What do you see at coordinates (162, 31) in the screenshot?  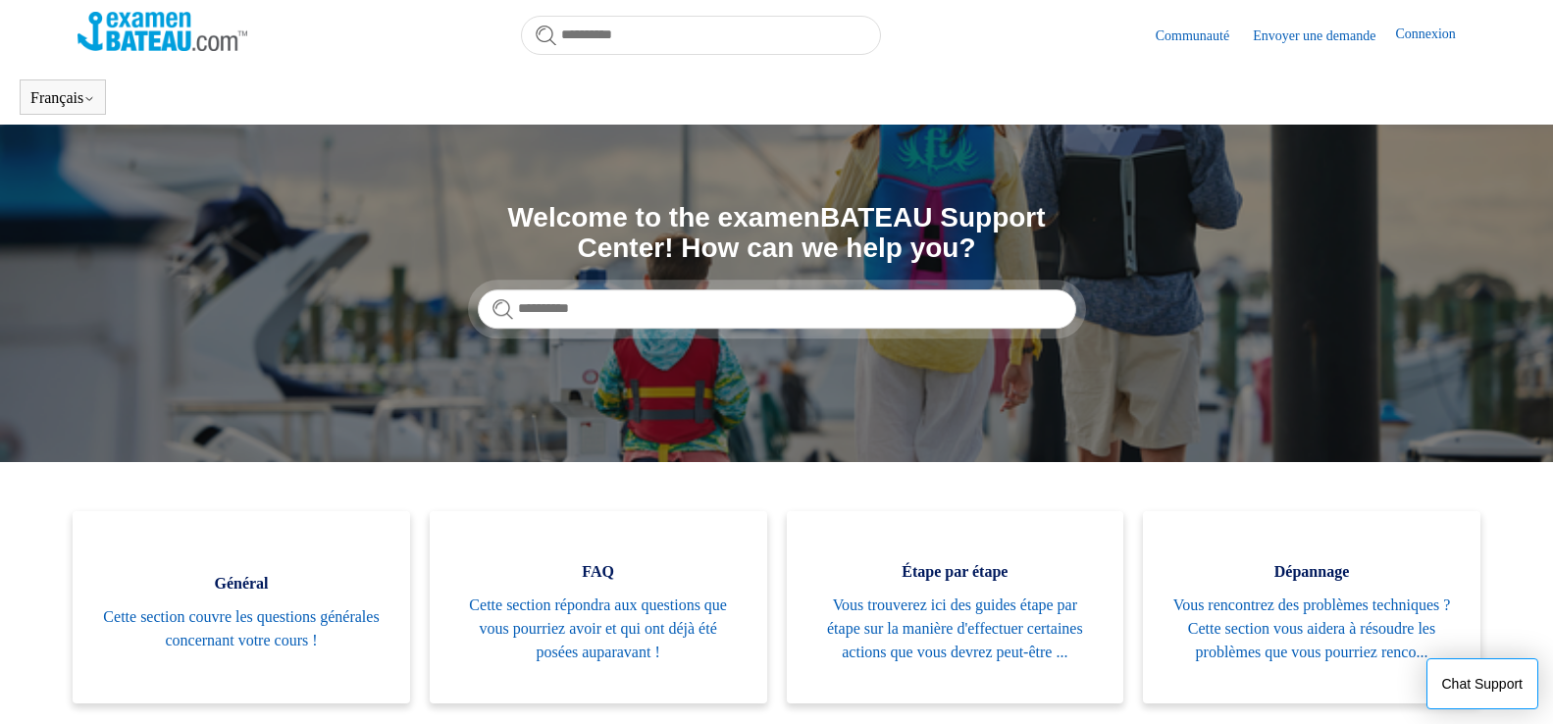 I see `img: Page d’accueil du Centre d’aide Examen Bateau` at bounding box center [162, 31].